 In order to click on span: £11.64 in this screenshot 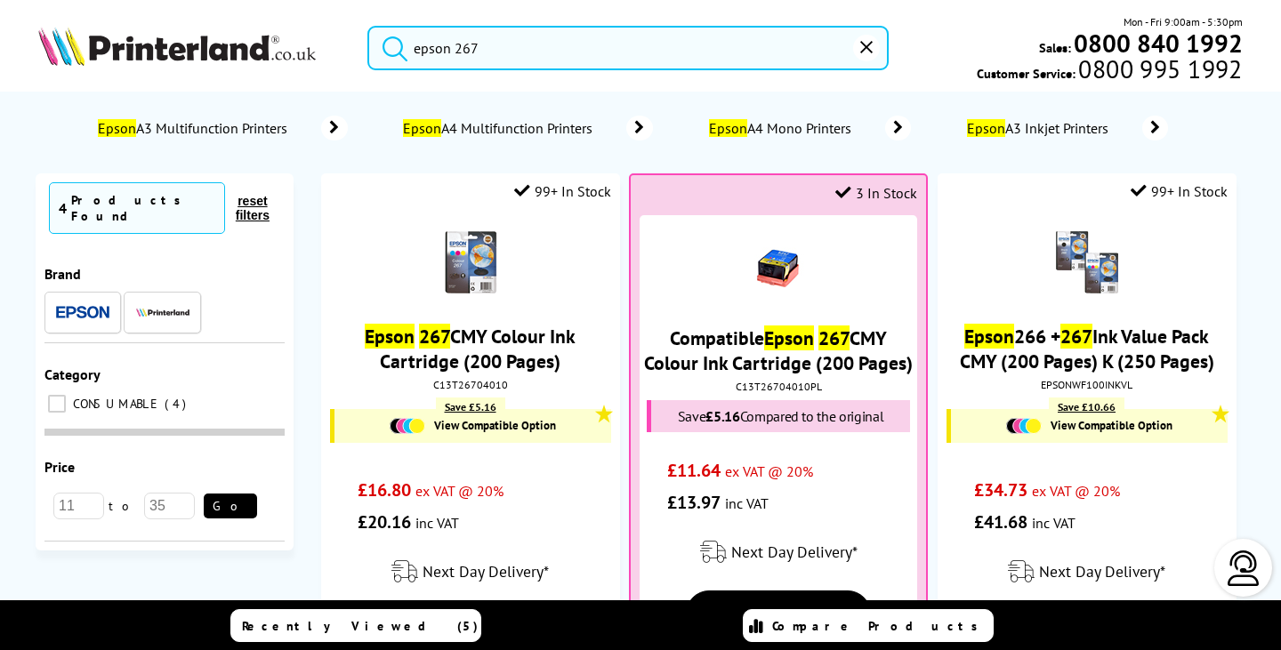, I will do `click(694, 470)`.